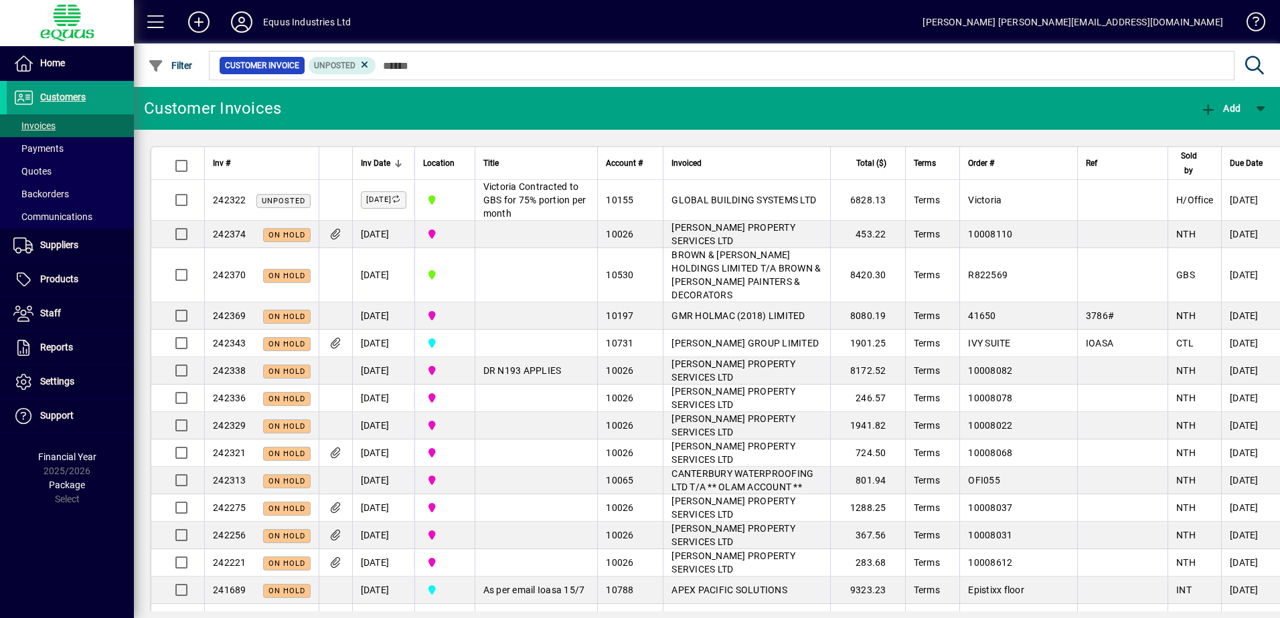 Image resolution: width=1280 pixels, height=618 pixels. I want to click on span: 10197, so click(619, 316).